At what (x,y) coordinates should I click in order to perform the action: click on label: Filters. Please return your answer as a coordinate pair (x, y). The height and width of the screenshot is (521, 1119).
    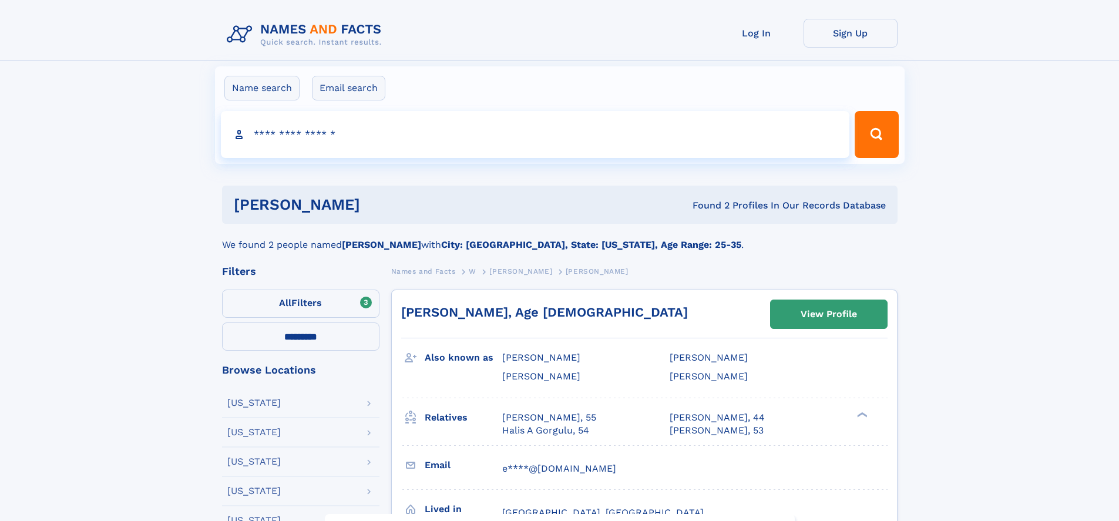
    Looking at the image, I should click on (301, 304).